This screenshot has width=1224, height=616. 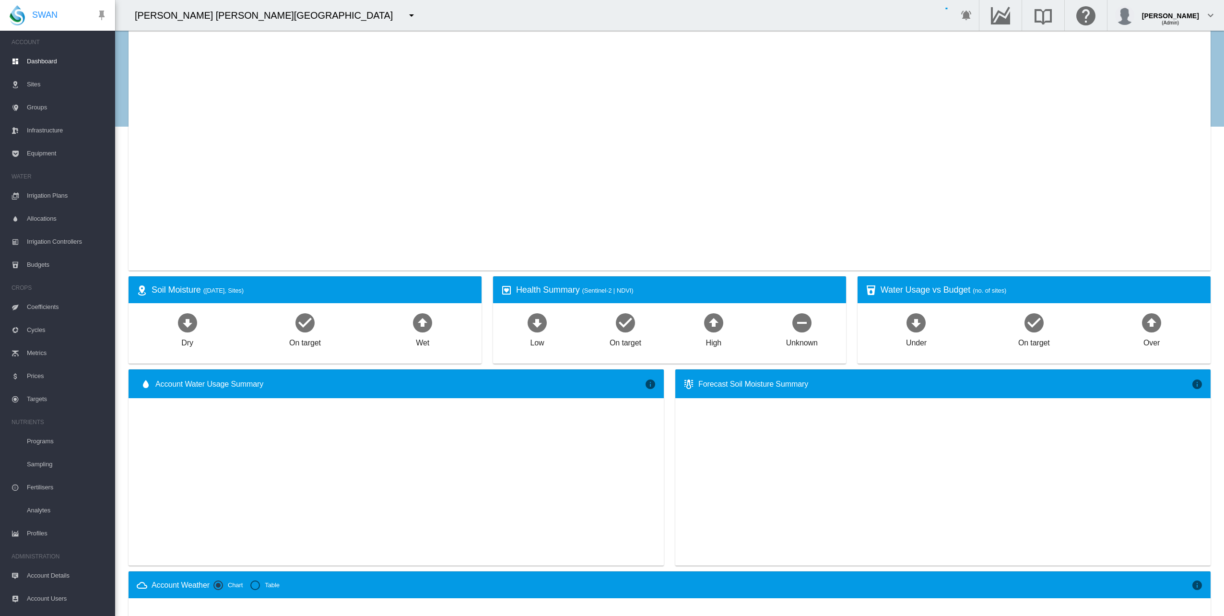 I want to click on md-icon: icon-minus-circle, so click(x=802, y=322).